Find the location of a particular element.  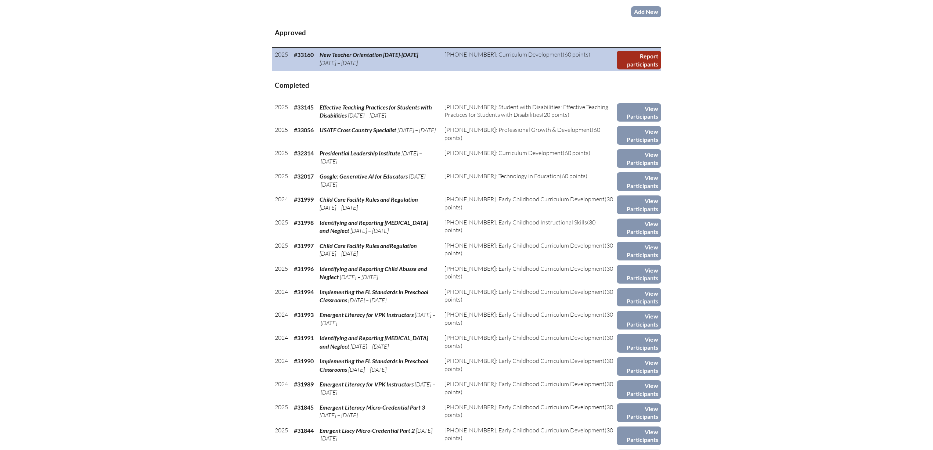

b: #31845 is located at coordinates (304, 407).